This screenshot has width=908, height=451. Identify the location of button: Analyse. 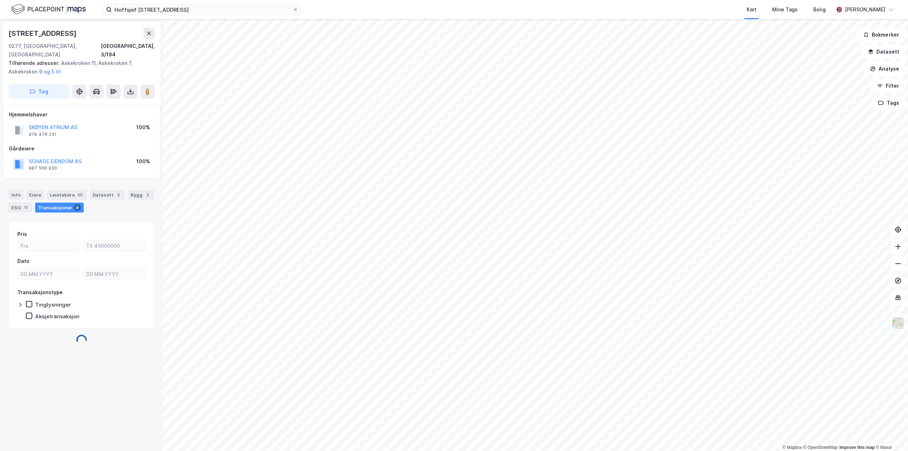
(885, 69).